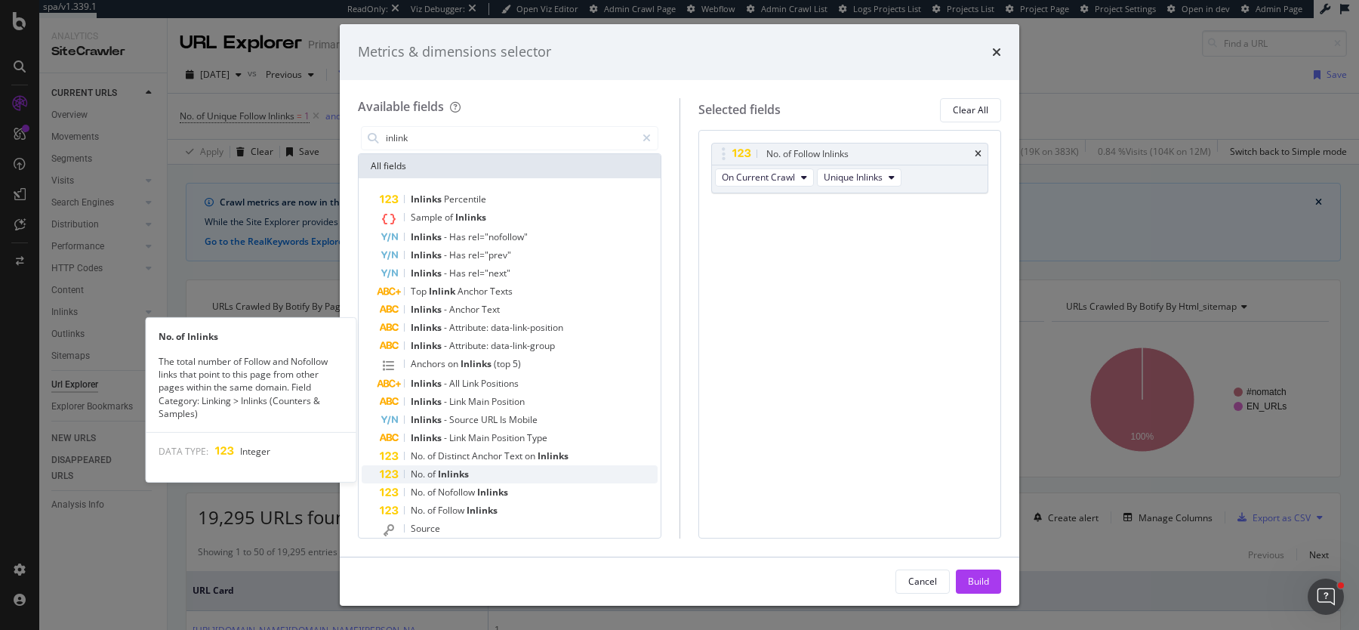  What do you see at coordinates (739, 109) in the screenshot?
I see `div: Selected fields` at bounding box center [739, 109].